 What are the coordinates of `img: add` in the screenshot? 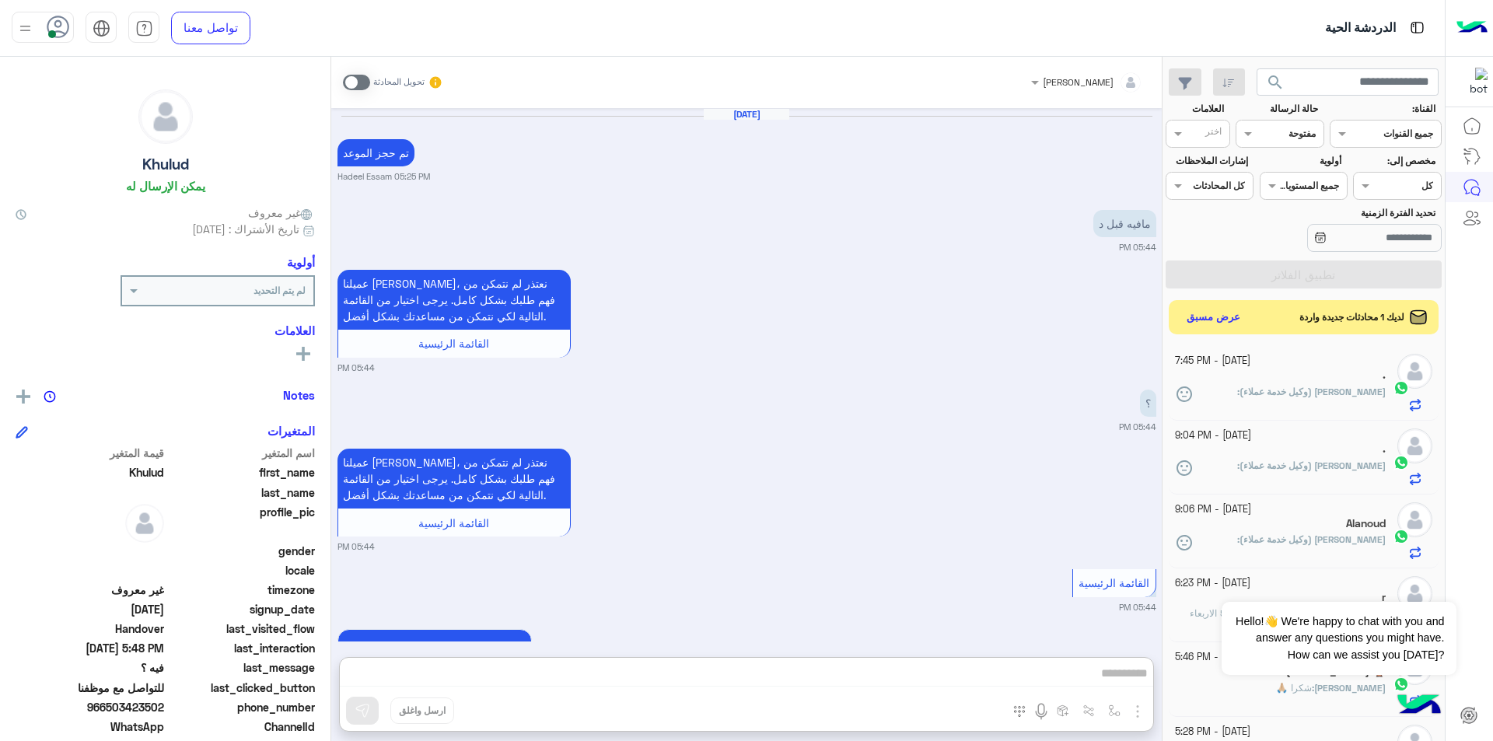 It's located at (23, 397).